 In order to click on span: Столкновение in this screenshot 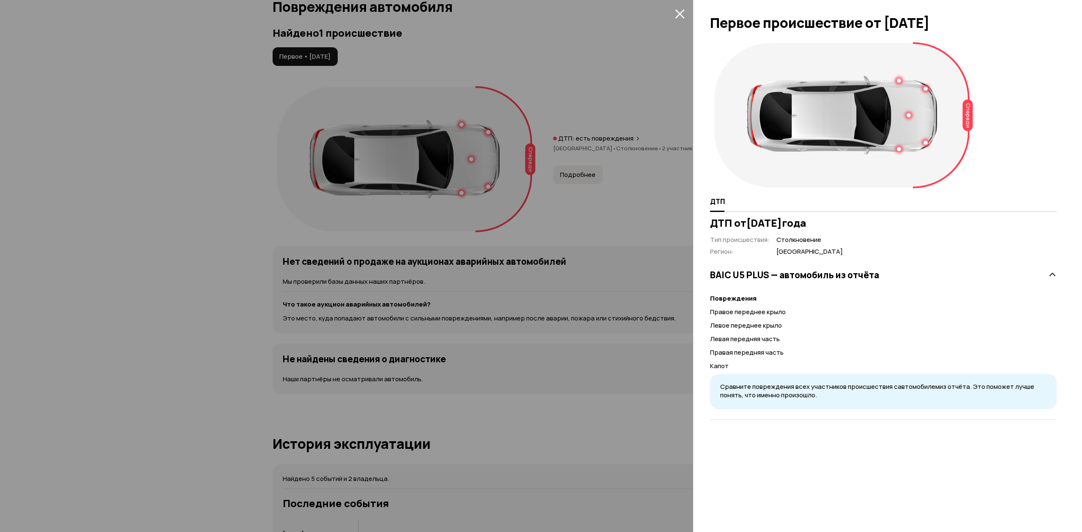, I will do `click(809, 240)`.